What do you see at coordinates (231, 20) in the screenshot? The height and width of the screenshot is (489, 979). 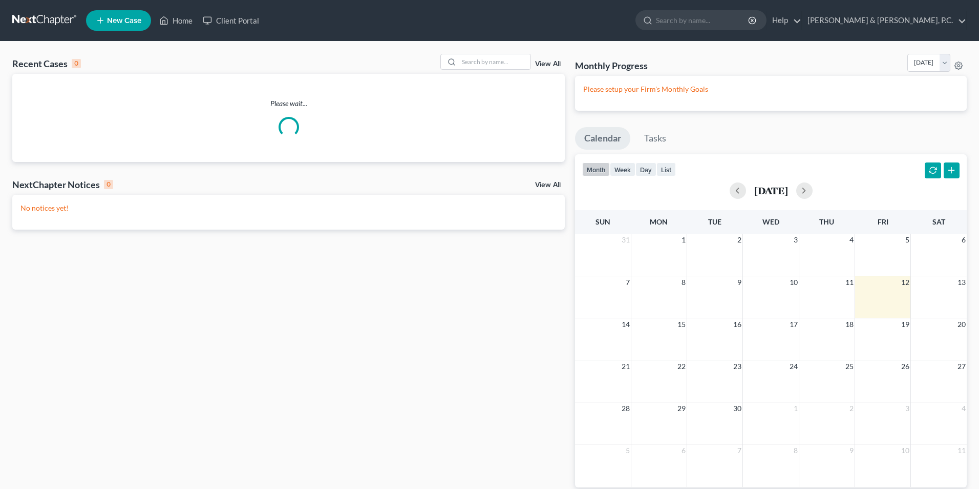 I see `a: Client Portal` at bounding box center [231, 20].